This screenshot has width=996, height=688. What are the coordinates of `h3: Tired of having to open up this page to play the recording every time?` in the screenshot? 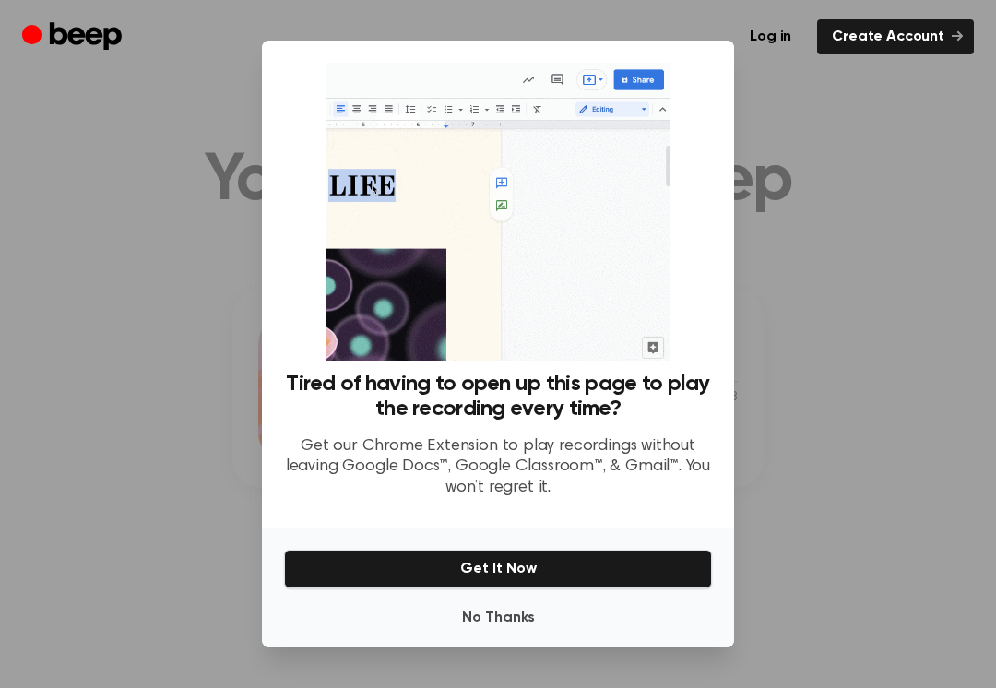 It's located at (498, 397).